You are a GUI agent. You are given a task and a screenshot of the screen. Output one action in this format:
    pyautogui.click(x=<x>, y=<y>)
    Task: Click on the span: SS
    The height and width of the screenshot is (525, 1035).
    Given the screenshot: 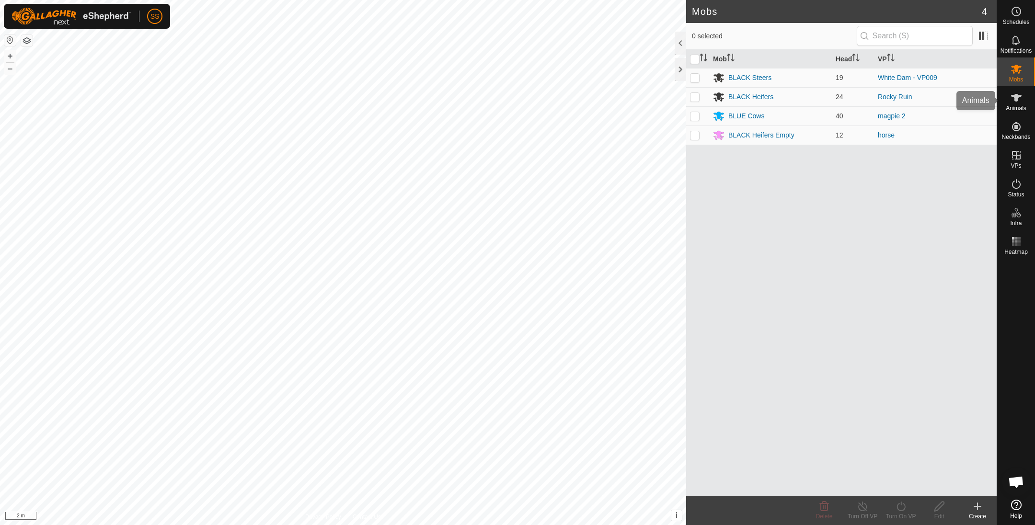 What is the action you would take?
    pyautogui.click(x=155, y=16)
    